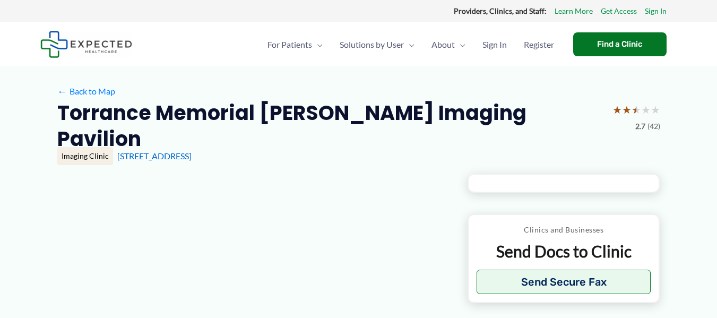 This screenshot has height=318, width=717. I want to click on span: (42), so click(653, 126).